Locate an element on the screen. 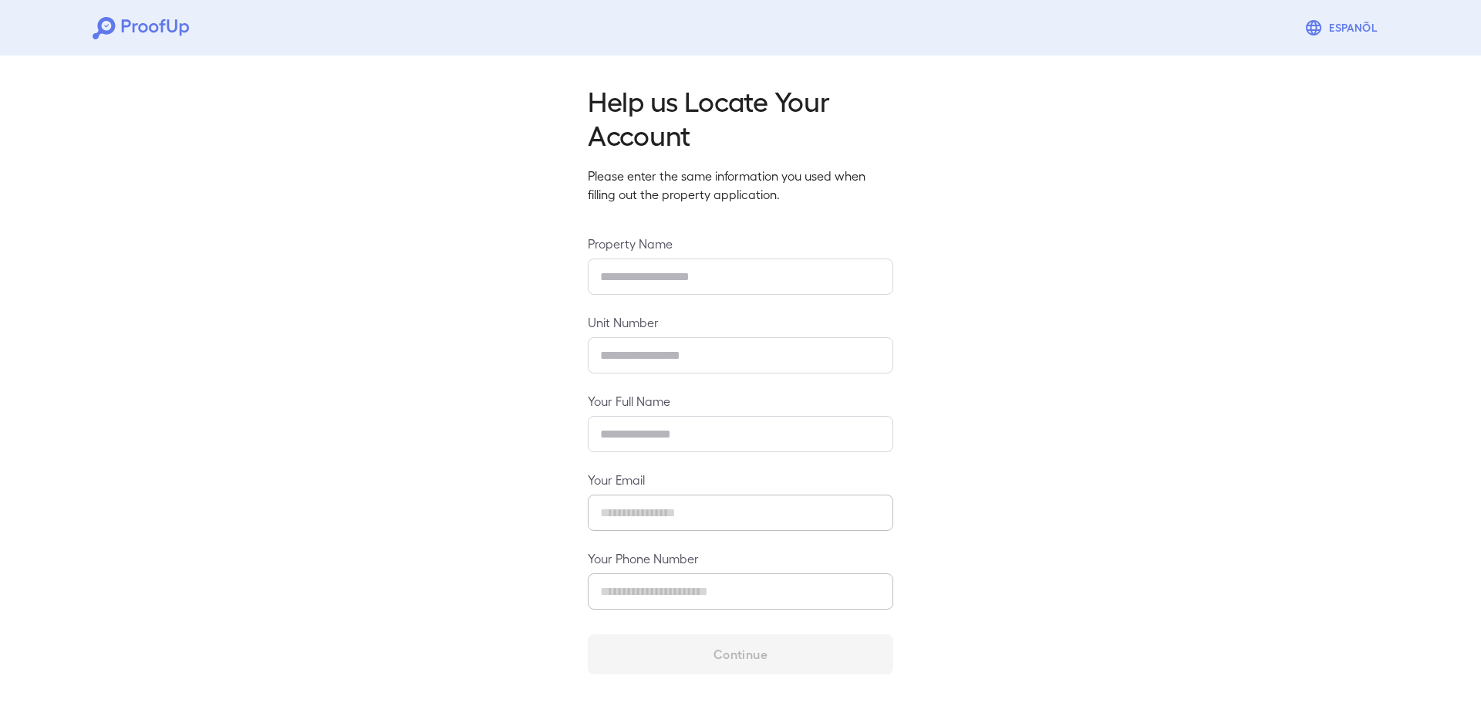 The height and width of the screenshot is (703, 1481). p: Please enter the same information you used when filling out the property application. is located at coordinates (740, 185).